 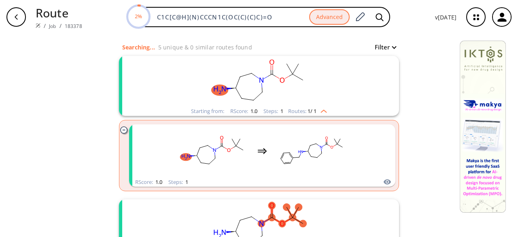 What do you see at coordinates (483, 126) in the screenshot?
I see `img: Banner` at bounding box center [483, 126].